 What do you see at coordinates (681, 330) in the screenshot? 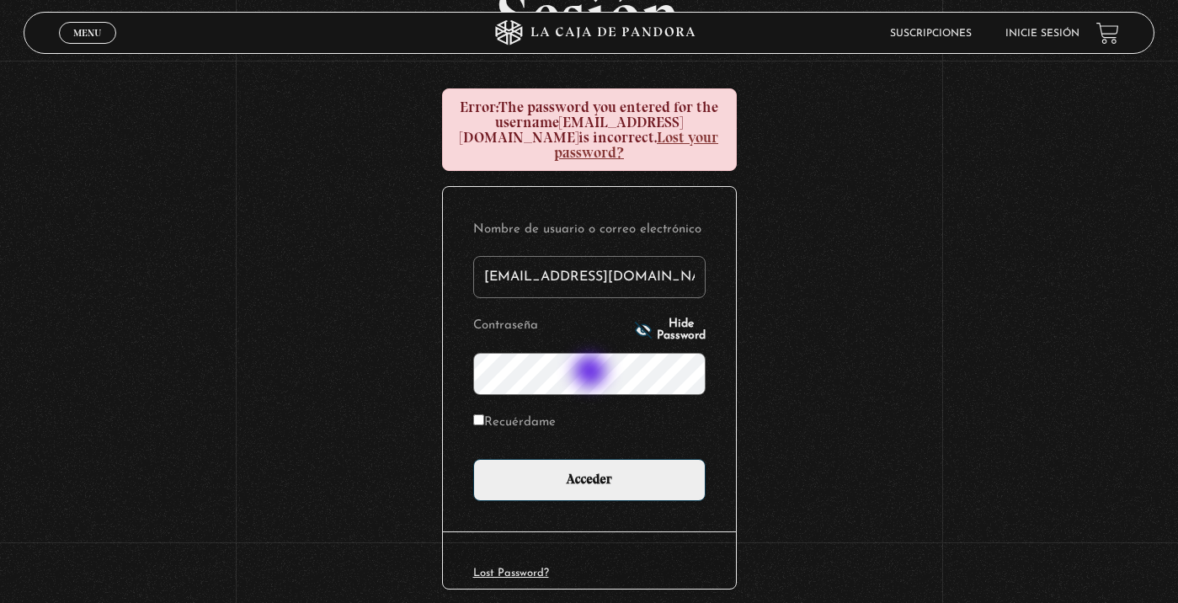
I see `span: Hide Password` at bounding box center [681, 330].